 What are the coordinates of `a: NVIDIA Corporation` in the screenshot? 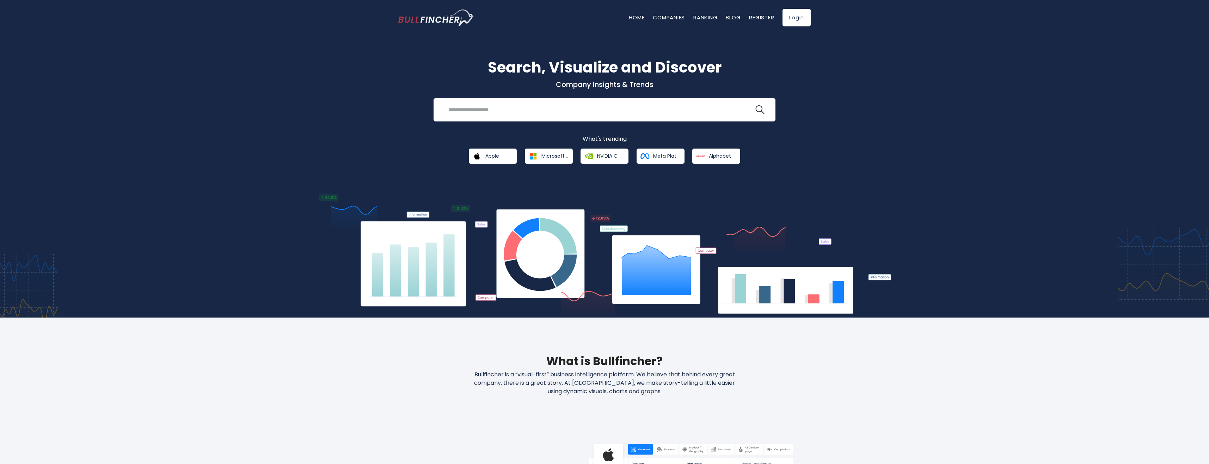 It's located at (604, 156).